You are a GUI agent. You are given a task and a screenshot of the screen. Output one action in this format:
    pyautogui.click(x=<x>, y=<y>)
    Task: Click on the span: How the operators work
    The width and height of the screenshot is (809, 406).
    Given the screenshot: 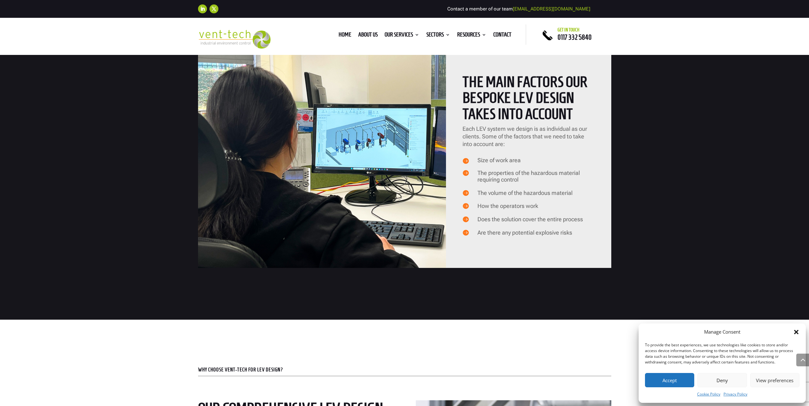 What is the action you would take?
    pyautogui.click(x=507, y=206)
    